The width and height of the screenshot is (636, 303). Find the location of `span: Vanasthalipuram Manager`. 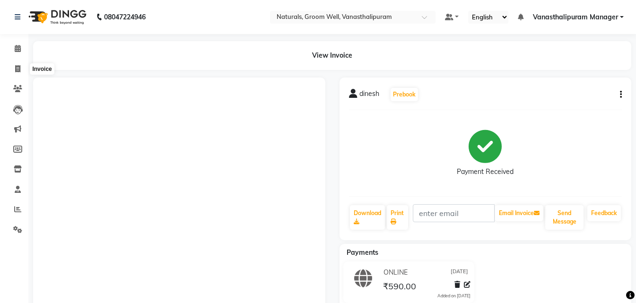

span: Vanasthalipuram Manager is located at coordinates (576, 17).